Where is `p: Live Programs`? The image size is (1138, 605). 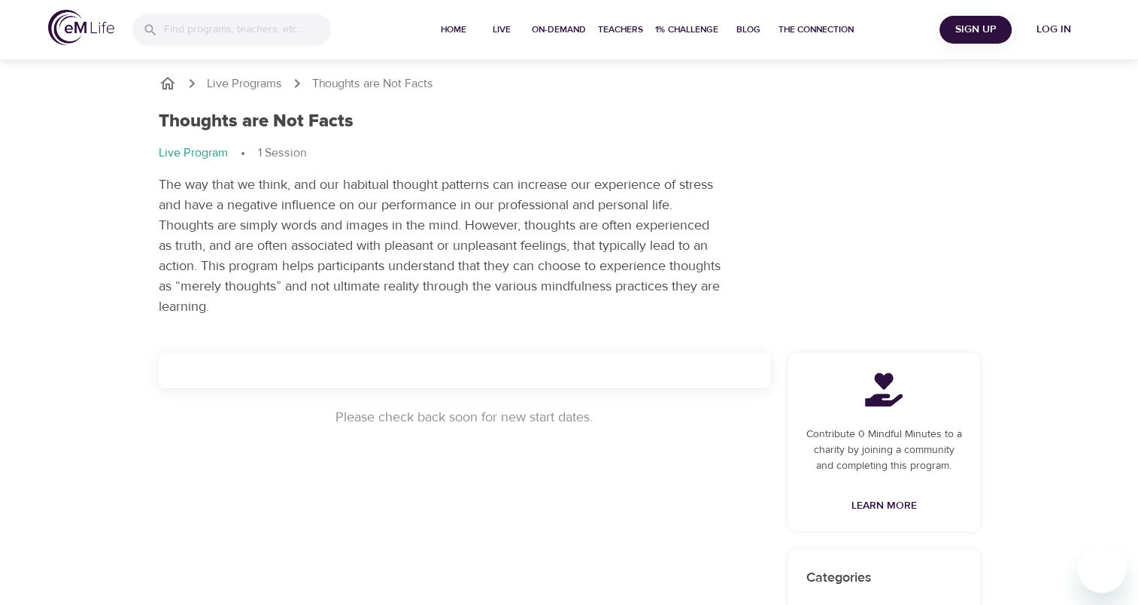
p: Live Programs is located at coordinates (244, 83).